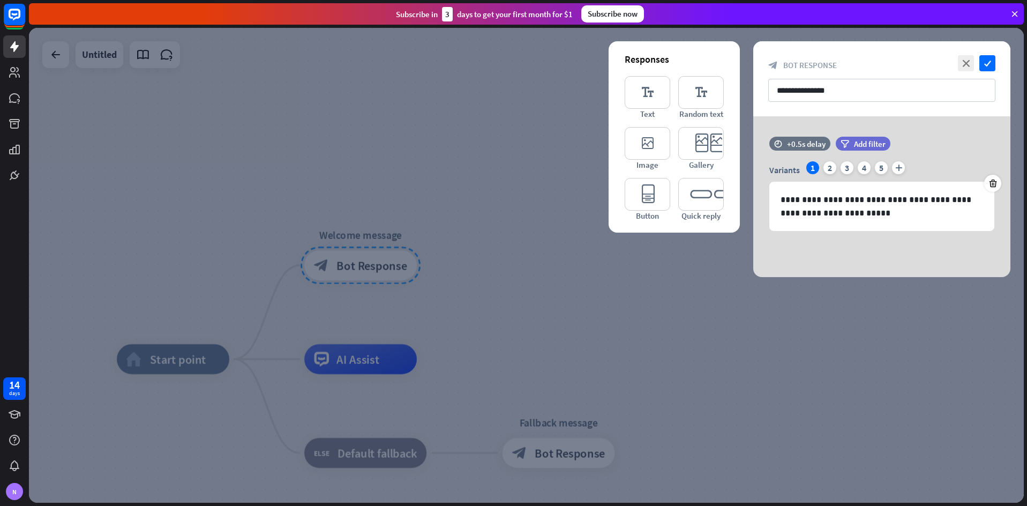 The height and width of the screenshot is (506, 1027). Describe the element at coordinates (810, 65) in the screenshot. I see `span: Bot Response` at that location.